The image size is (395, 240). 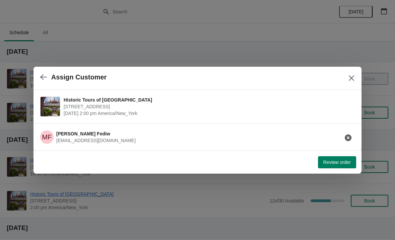 What do you see at coordinates (337, 162) in the screenshot?
I see `button: Review order` at bounding box center [337, 162].